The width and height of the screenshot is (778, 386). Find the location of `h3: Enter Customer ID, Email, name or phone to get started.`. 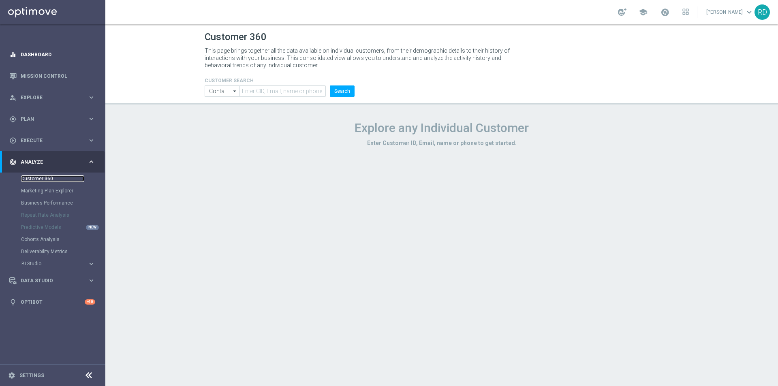

h3: Enter Customer ID, Email, name or phone to get started. is located at coordinates (441, 143).